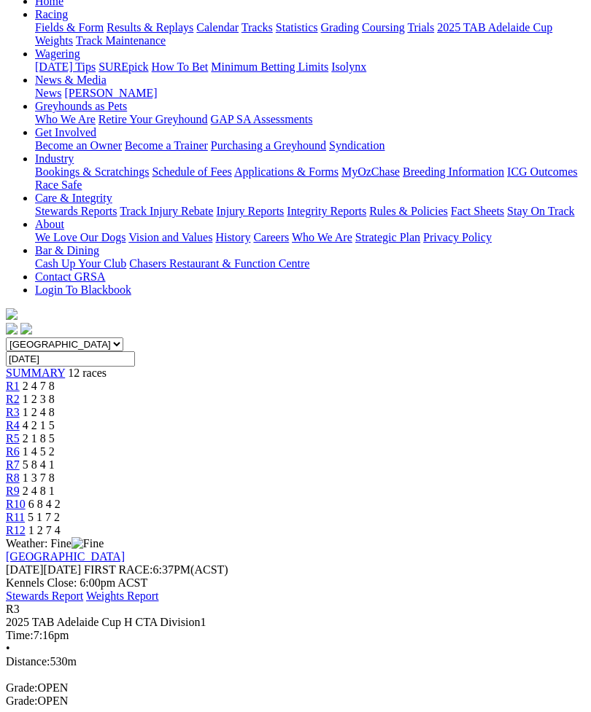  I want to click on div: About, so click(310, 238).